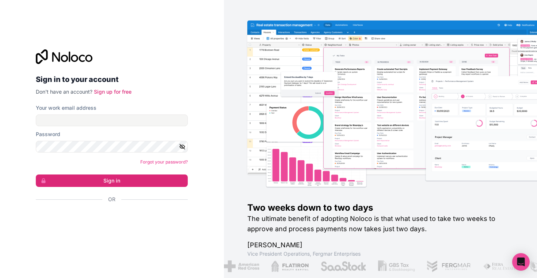 Image resolution: width=537 pixels, height=278 pixels. What do you see at coordinates (48, 134) in the screenshot?
I see `label: Password` at bounding box center [48, 134].